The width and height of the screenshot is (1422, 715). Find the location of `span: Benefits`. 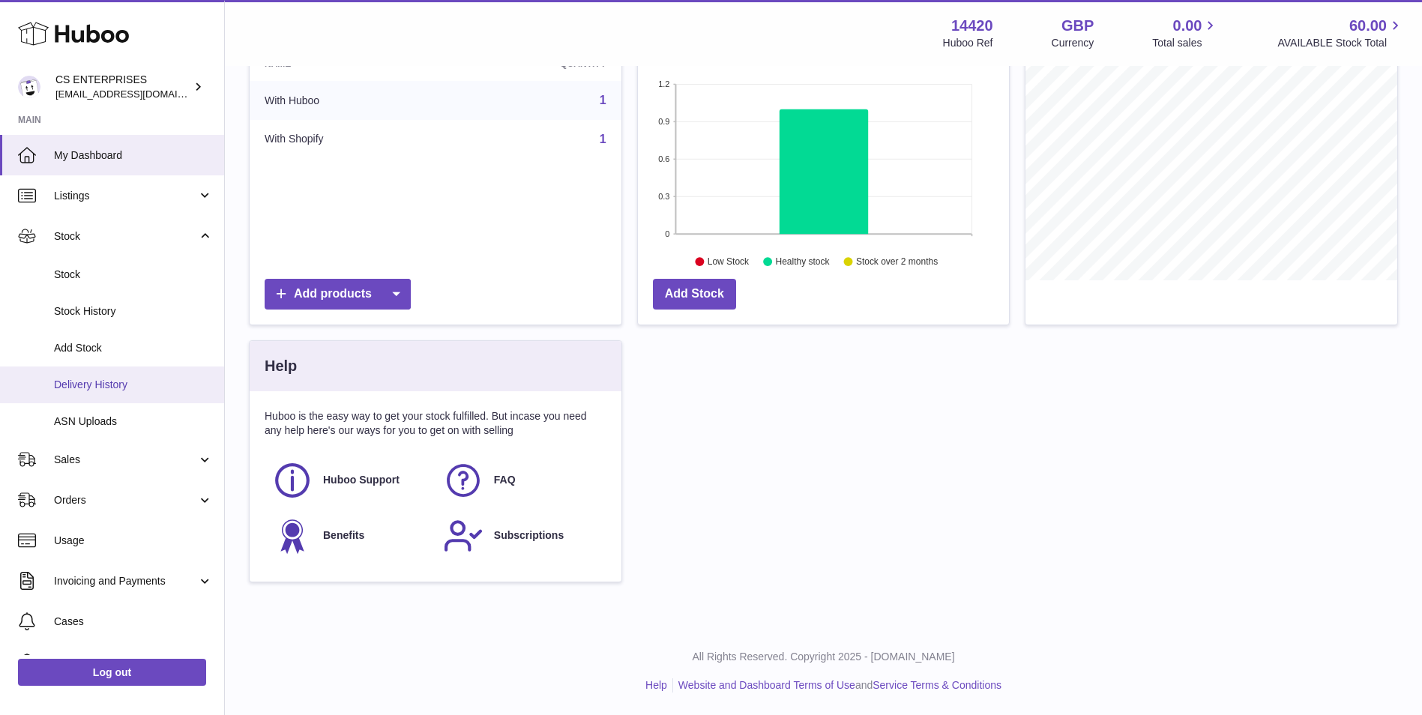

span: Benefits is located at coordinates (343, 535).